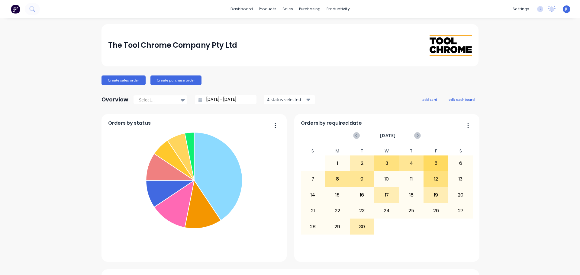 Image resolution: width=580 pixels, height=275 pixels. Describe the element at coordinates (362, 211) in the screenshot. I see `div: 23` at that location.